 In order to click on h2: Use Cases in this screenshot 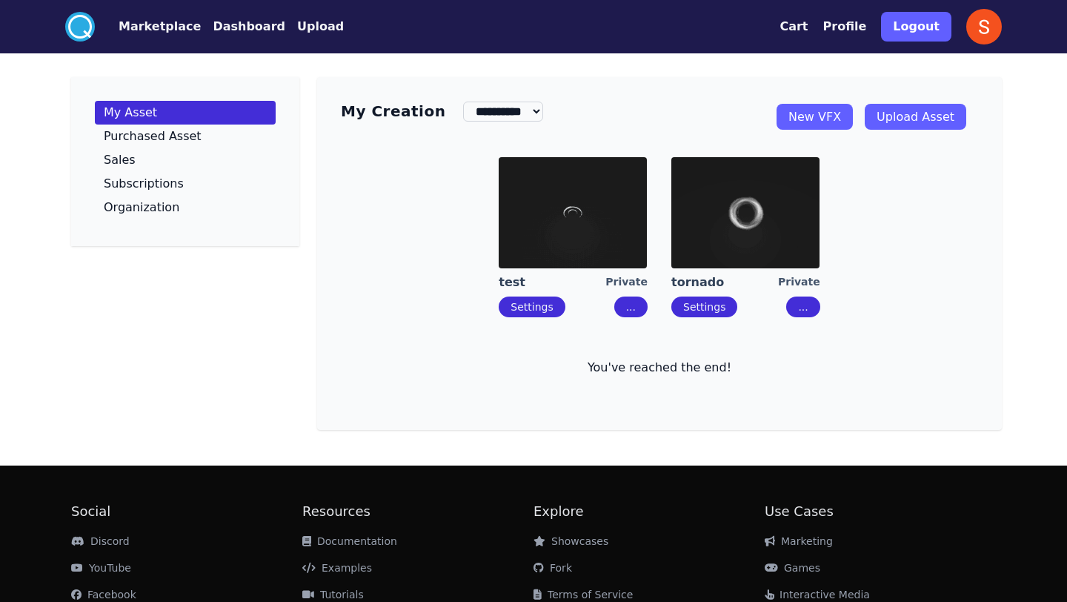, I will do `click(880, 511)`.